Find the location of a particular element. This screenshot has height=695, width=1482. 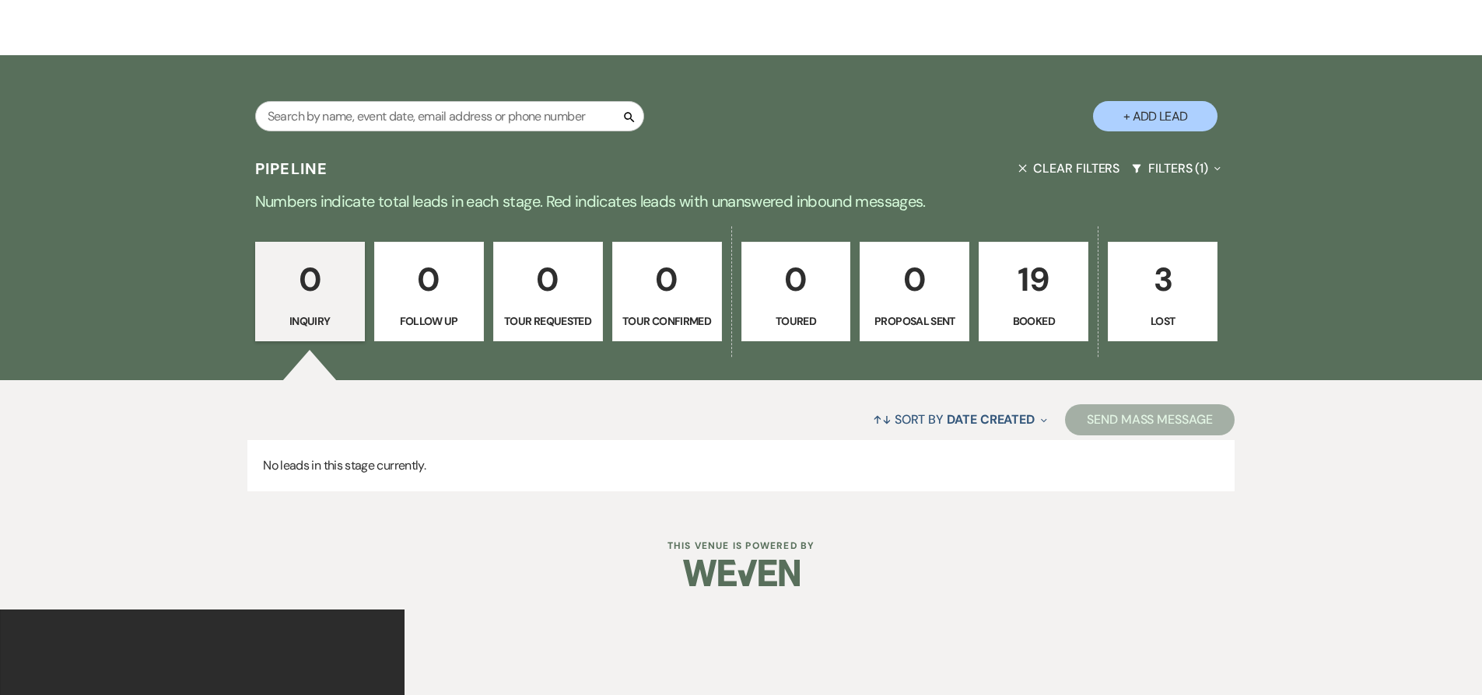

p: 19 is located at coordinates (1033, 279).